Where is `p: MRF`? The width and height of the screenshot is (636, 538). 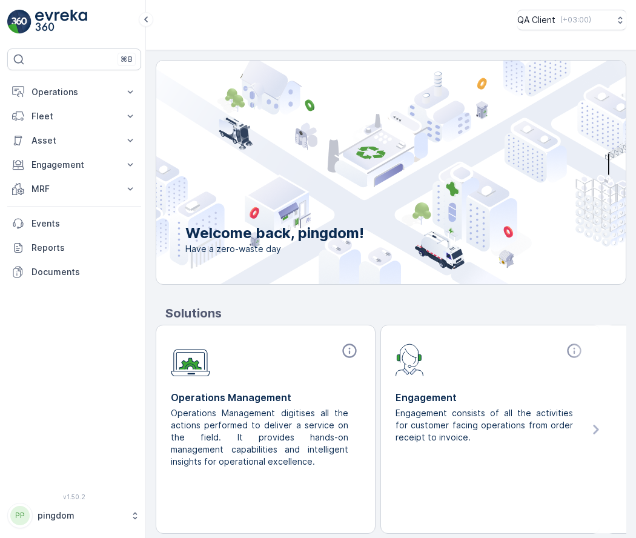
p: MRF is located at coordinates (74, 189).